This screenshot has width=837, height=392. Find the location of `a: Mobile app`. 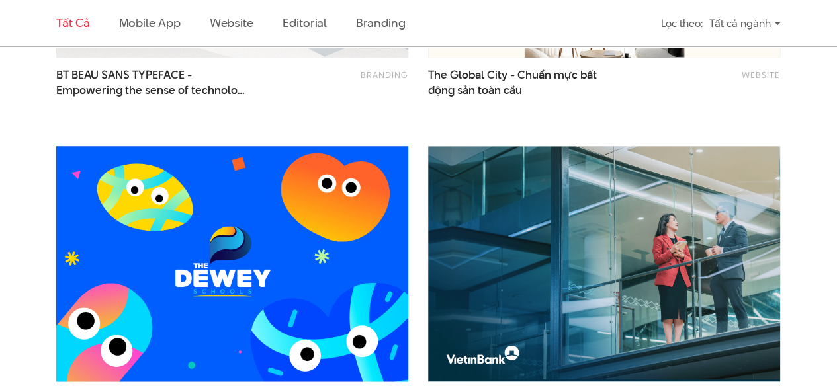

a: Mobile app is located at coordinates (149, 22).